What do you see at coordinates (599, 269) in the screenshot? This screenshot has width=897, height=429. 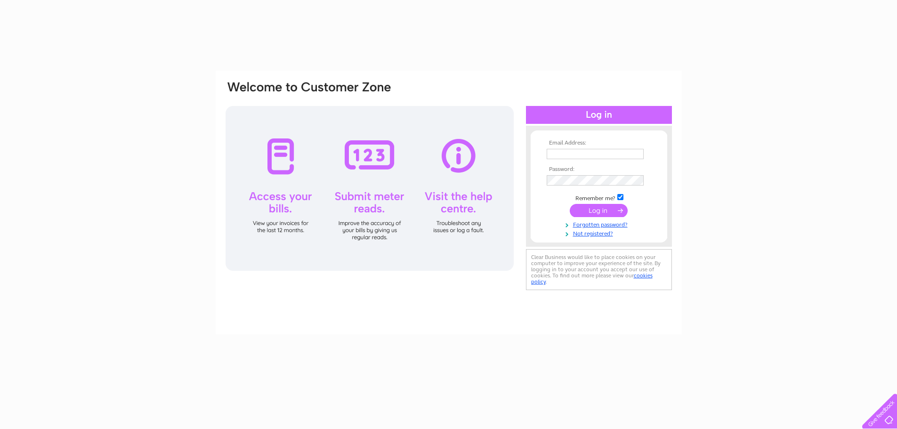 I see `div: Clear Business would like to place cookies on your computer to improve your experience of the sit...` at bounding box center [599, 269].